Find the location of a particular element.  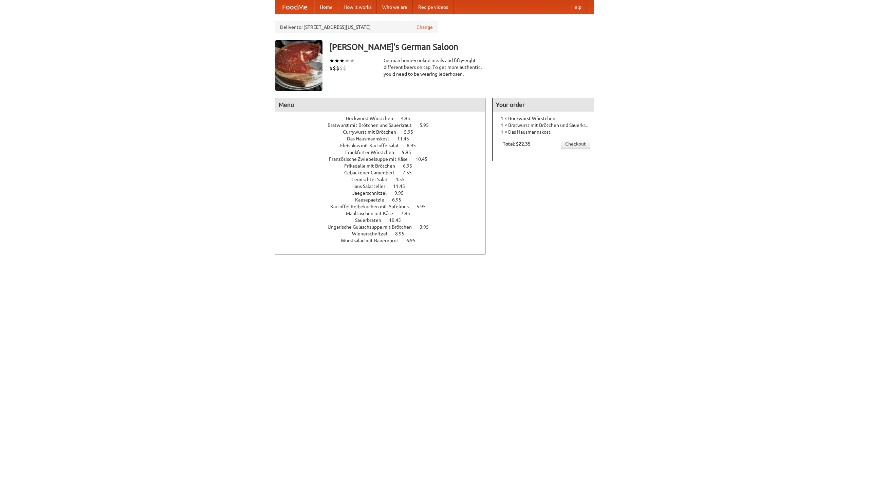

span: Gebackener Camenbert is located at coordinates (373, 173).